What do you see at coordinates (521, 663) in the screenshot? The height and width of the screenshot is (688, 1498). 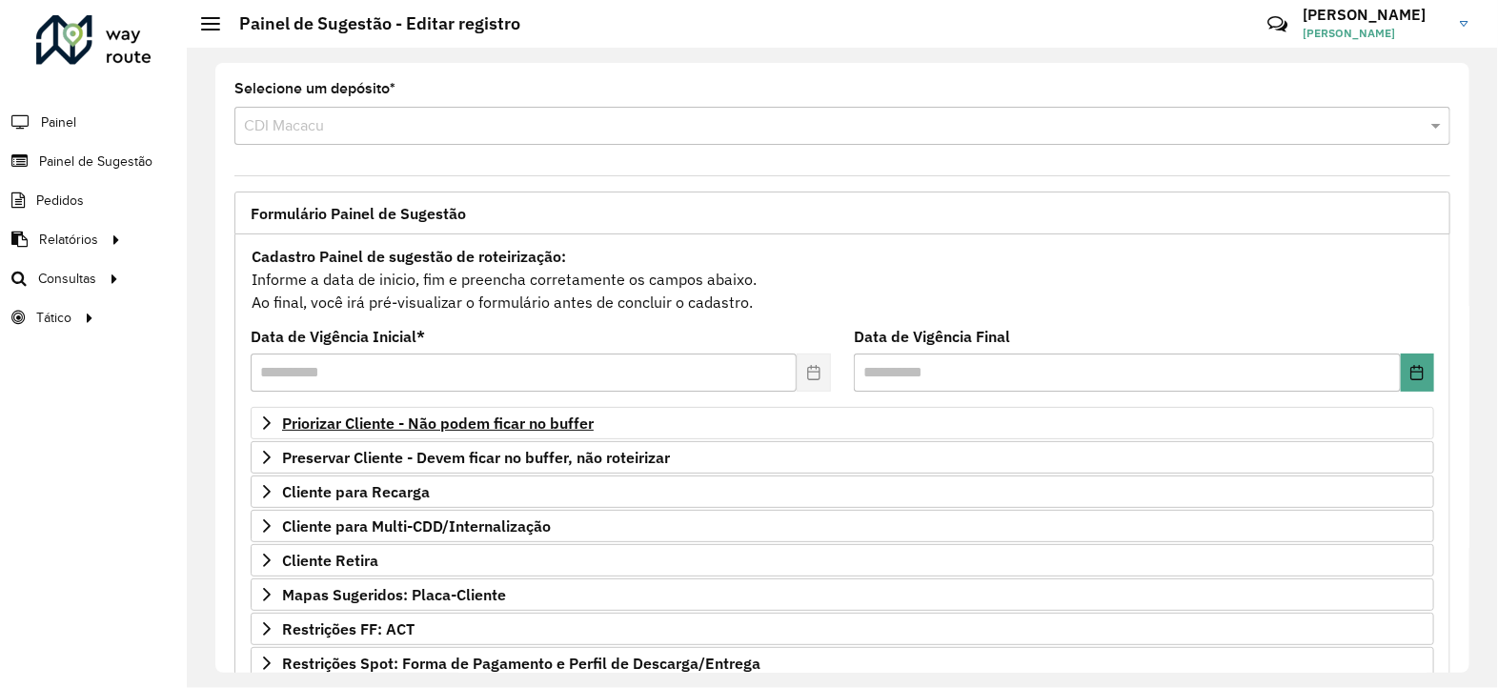 I see `span: Restrições Spot: Forma de Pagamento e Perfil de Descarga/Entrega` at bounding box center [521, 663].